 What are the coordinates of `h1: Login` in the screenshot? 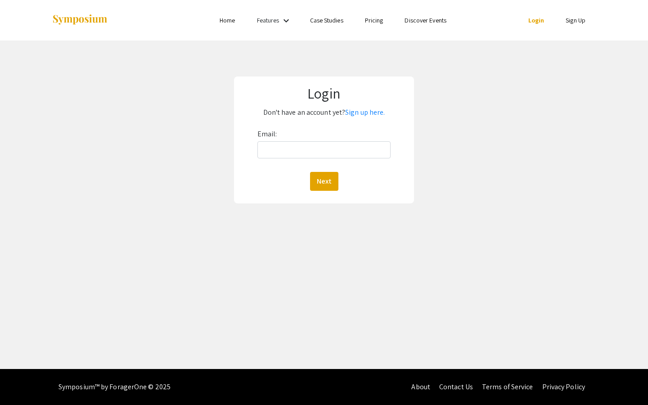 It's located at (324, 93).